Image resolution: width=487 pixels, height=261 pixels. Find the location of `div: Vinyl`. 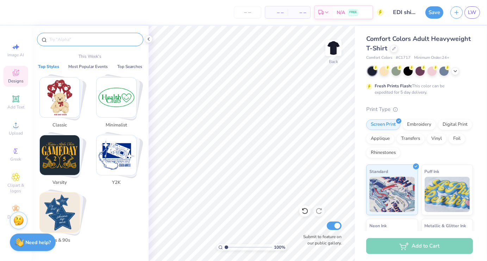

div: Vinyl is located at coordinates (437, 139).